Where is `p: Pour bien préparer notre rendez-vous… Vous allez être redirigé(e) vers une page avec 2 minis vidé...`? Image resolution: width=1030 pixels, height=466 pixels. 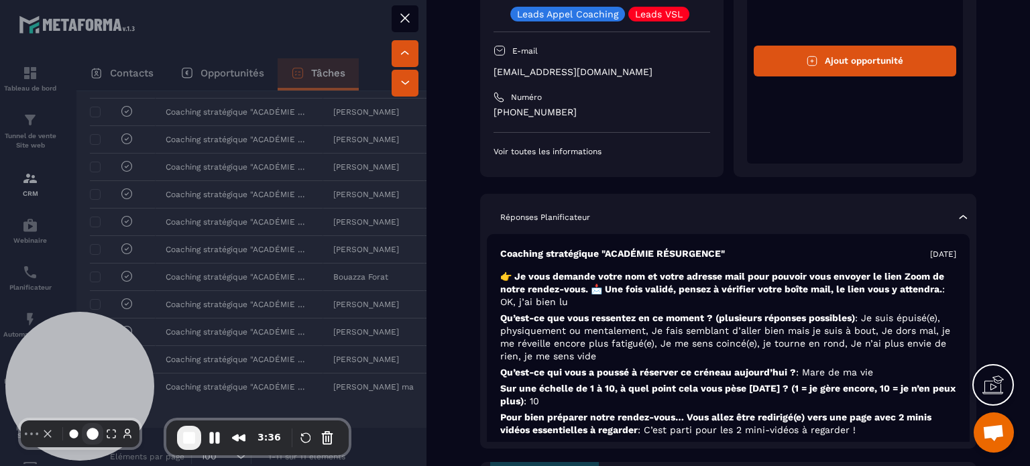
p: Pour bien préparer notre rendez-vous… Vous allez être redirigé(e) vers une page avec 2 minis vidé... is located at coordinates (728, 424).